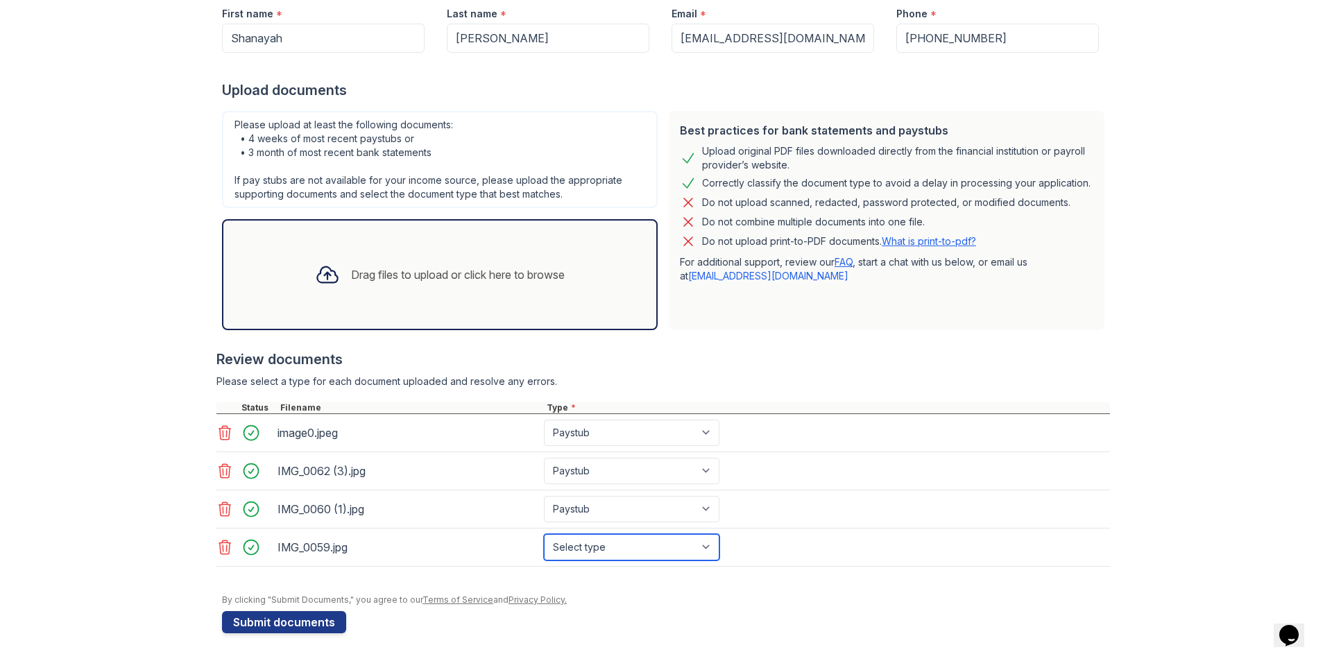  What do you see at coordinates (258, 408) in the screenshot?
I see `div: Status` at bounding box center [258, 408].